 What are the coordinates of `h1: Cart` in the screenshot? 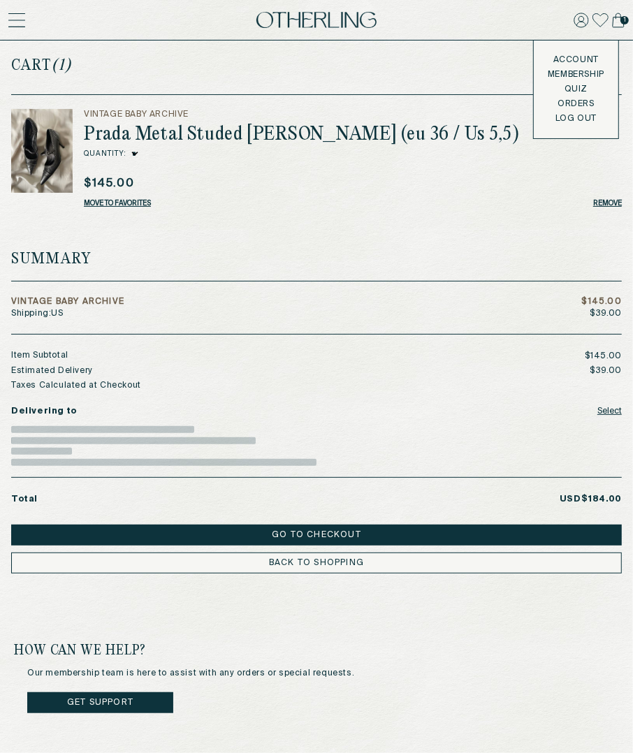 It's located at (316, 66).